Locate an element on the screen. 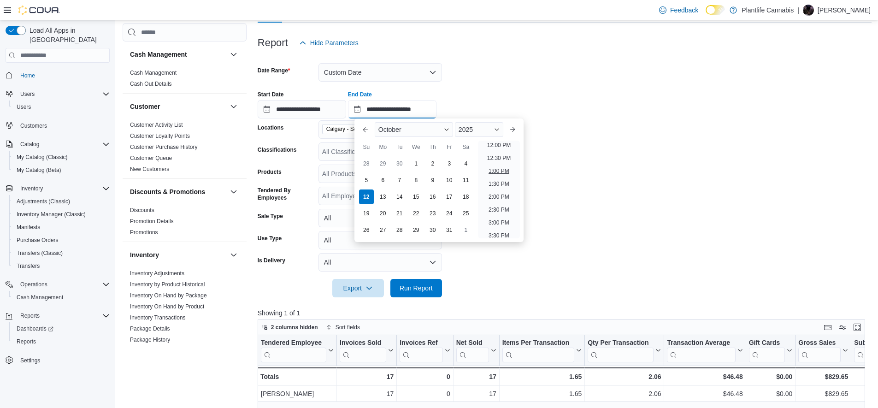  span: Users is located at coordinates (27, 94).